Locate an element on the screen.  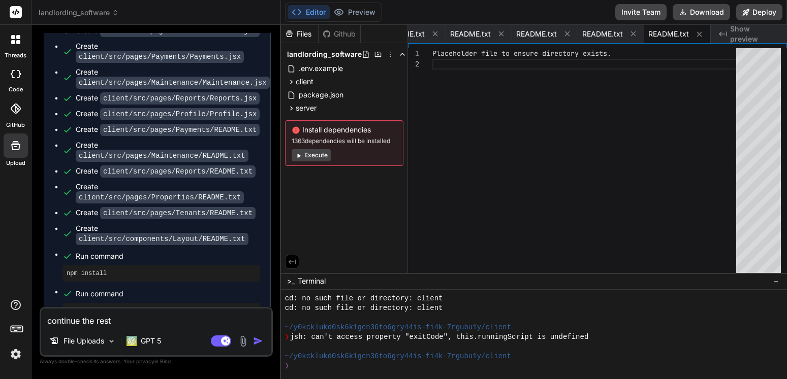
span: server is located at coordinates (306, 108).